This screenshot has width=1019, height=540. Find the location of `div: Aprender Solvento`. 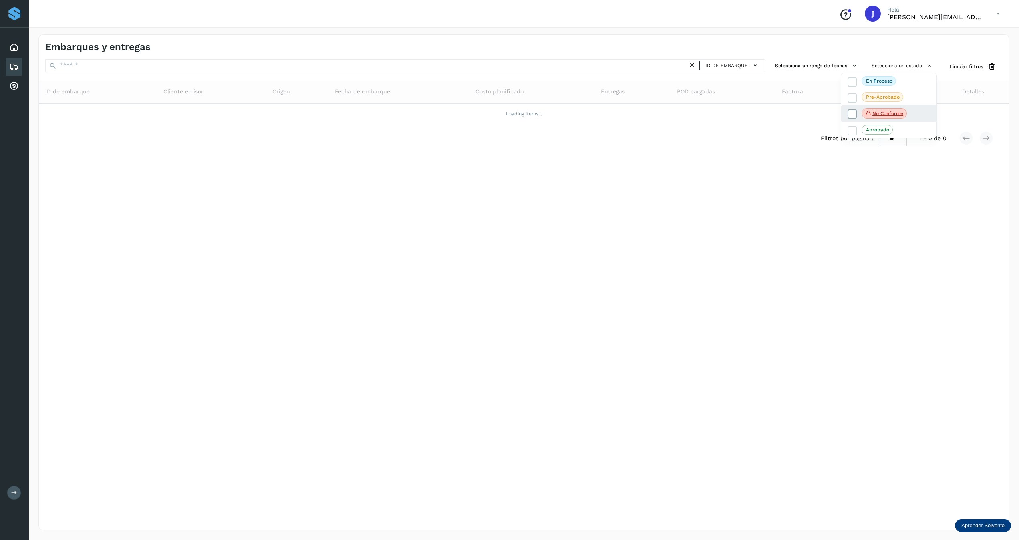

div: Aprender Solvento is located at coordinates (983, 525).